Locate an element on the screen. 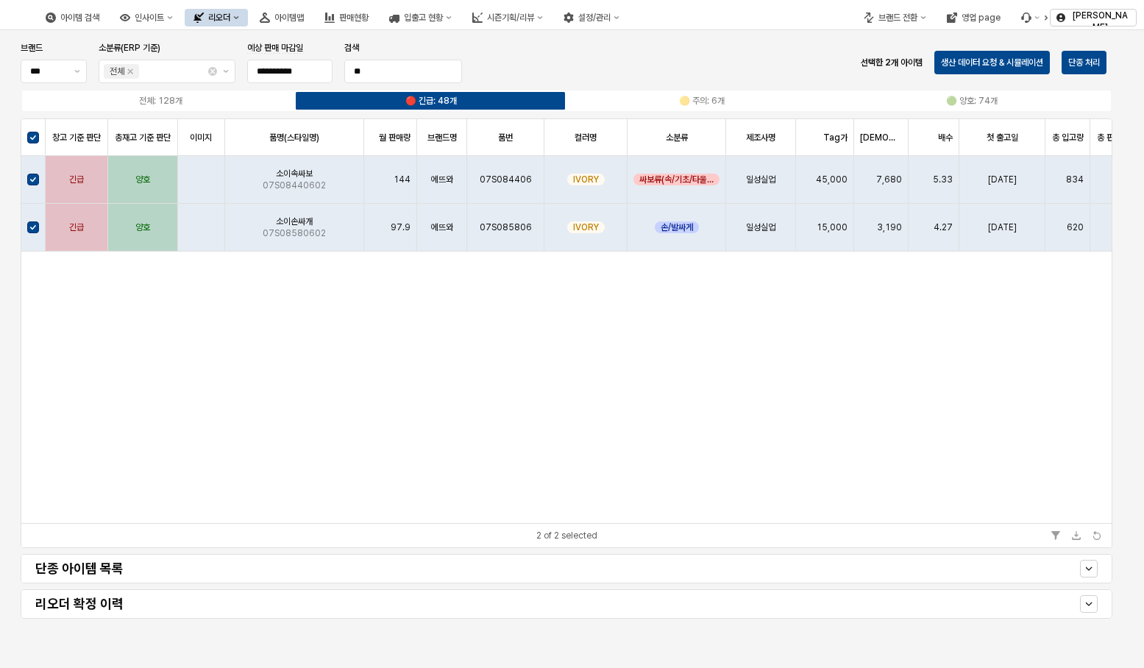 This screenshot has height=668, width=1144. div: 설정/관리 is located at coordinates (592, 18).